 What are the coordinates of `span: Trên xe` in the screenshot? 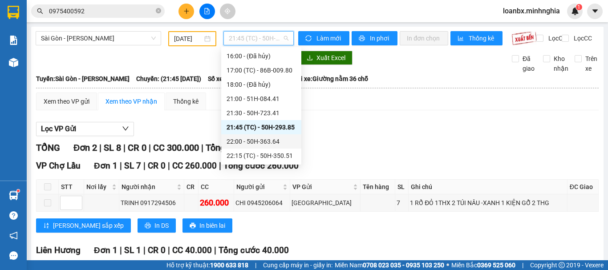 It's located at (591, 64).